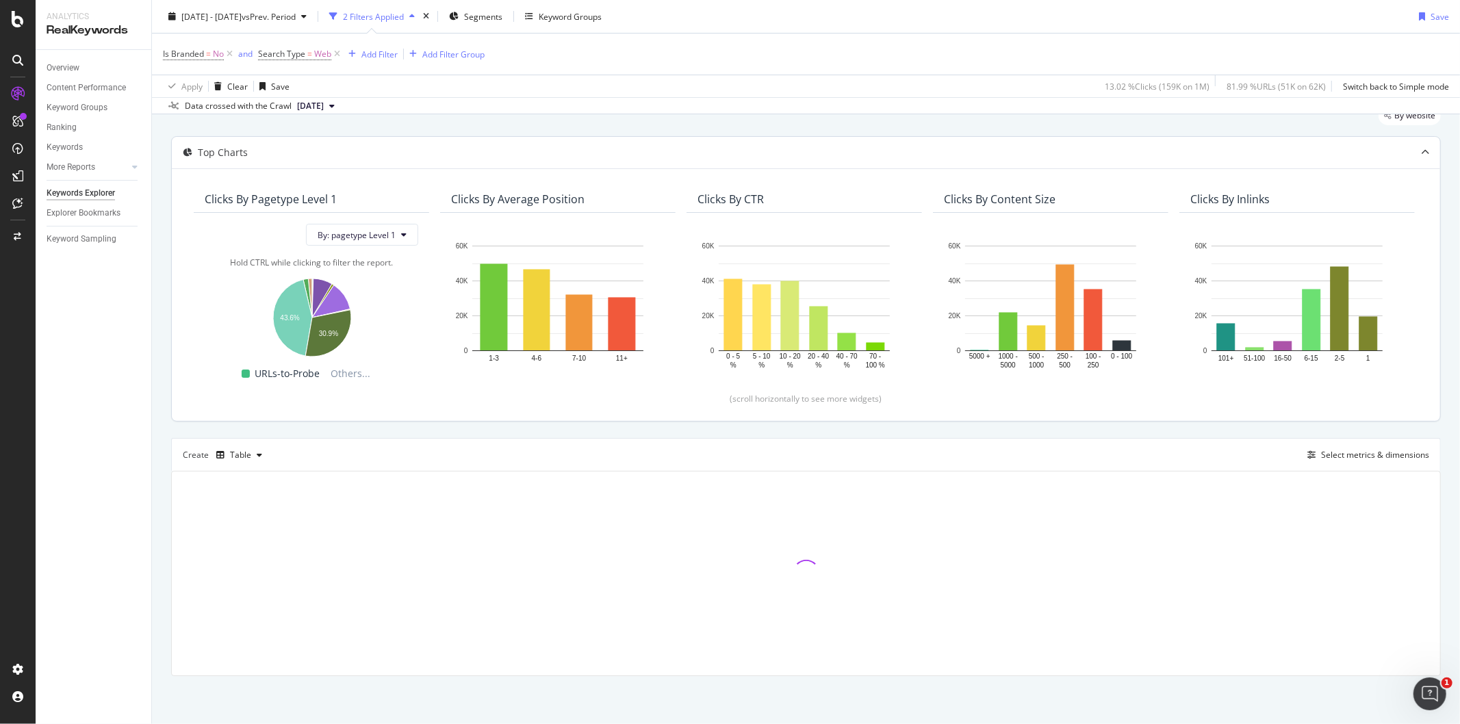 The image size is (1460, 724). What do you see at coordinates (94, 147) in the screenshot?
I see `a: Keywords` at bounding box center [94, 147].